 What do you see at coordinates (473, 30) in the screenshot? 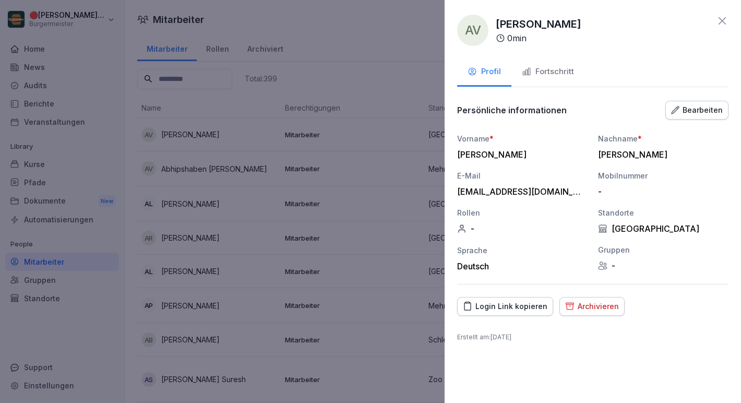
I see `div: AV` at bounding box center [473, 30].